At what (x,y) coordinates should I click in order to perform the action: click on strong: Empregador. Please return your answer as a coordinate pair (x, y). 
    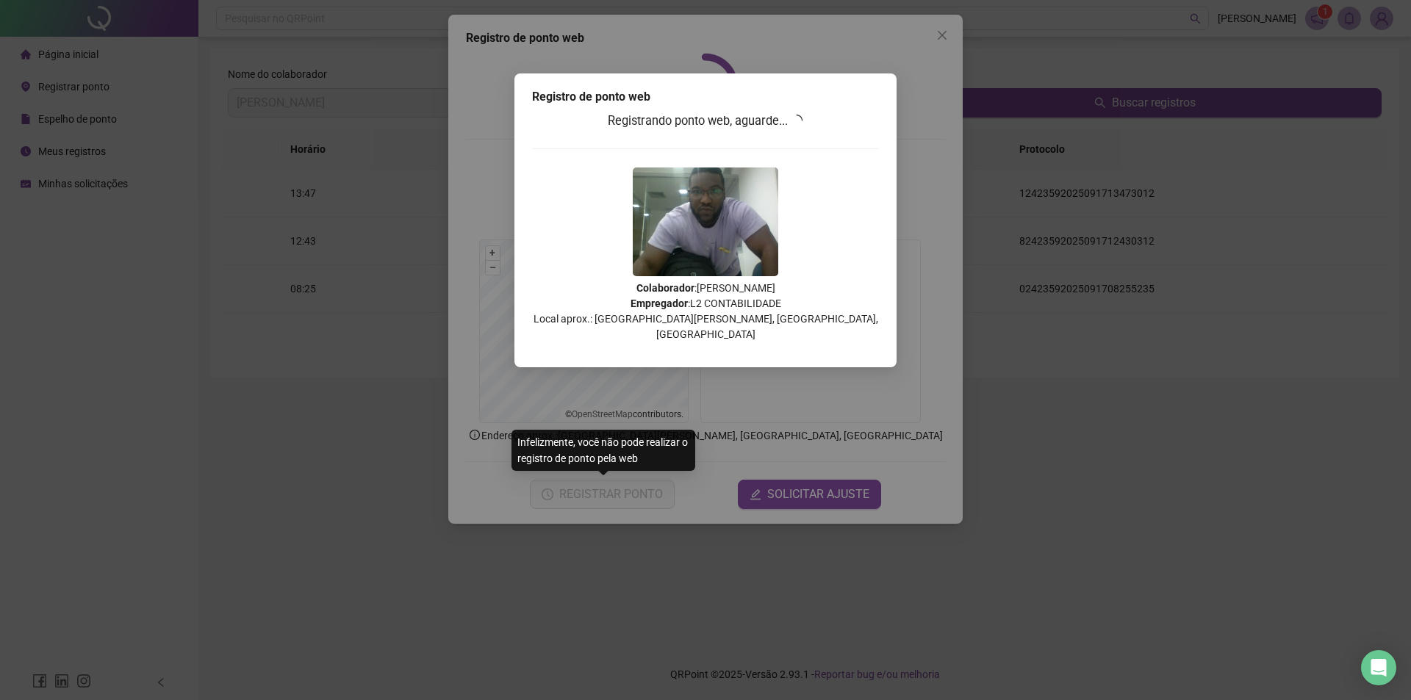
    Looking at the image, I should click on (659, 304).